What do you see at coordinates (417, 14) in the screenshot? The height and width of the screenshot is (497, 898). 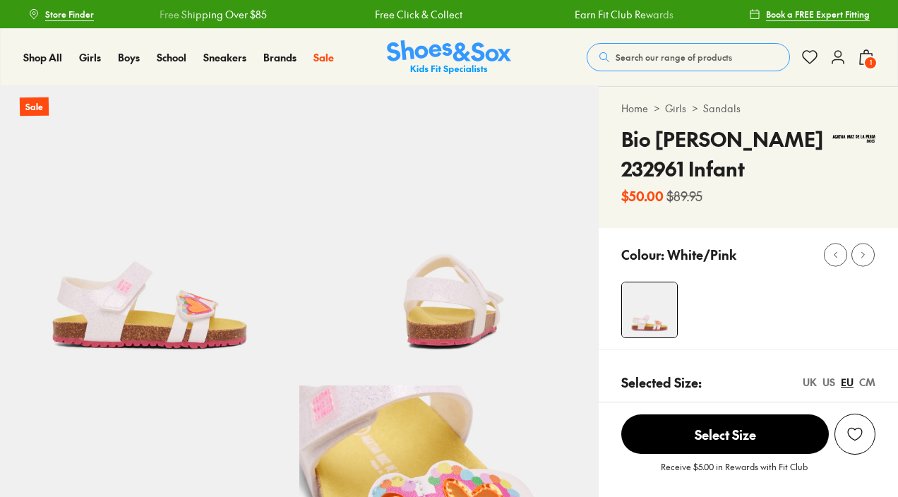 I see `a: Free Click & Collect` at bounding box center [417, 14].